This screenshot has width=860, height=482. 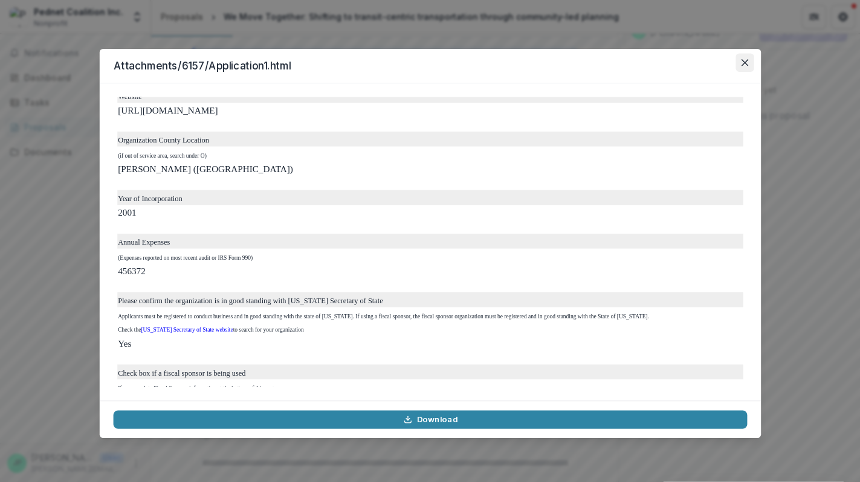 I want to click on font: 456372, so click(x=132, y=271).